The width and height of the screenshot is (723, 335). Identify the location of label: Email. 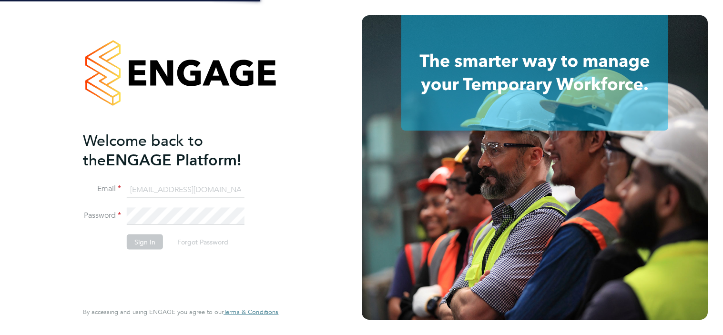
(102, 189).